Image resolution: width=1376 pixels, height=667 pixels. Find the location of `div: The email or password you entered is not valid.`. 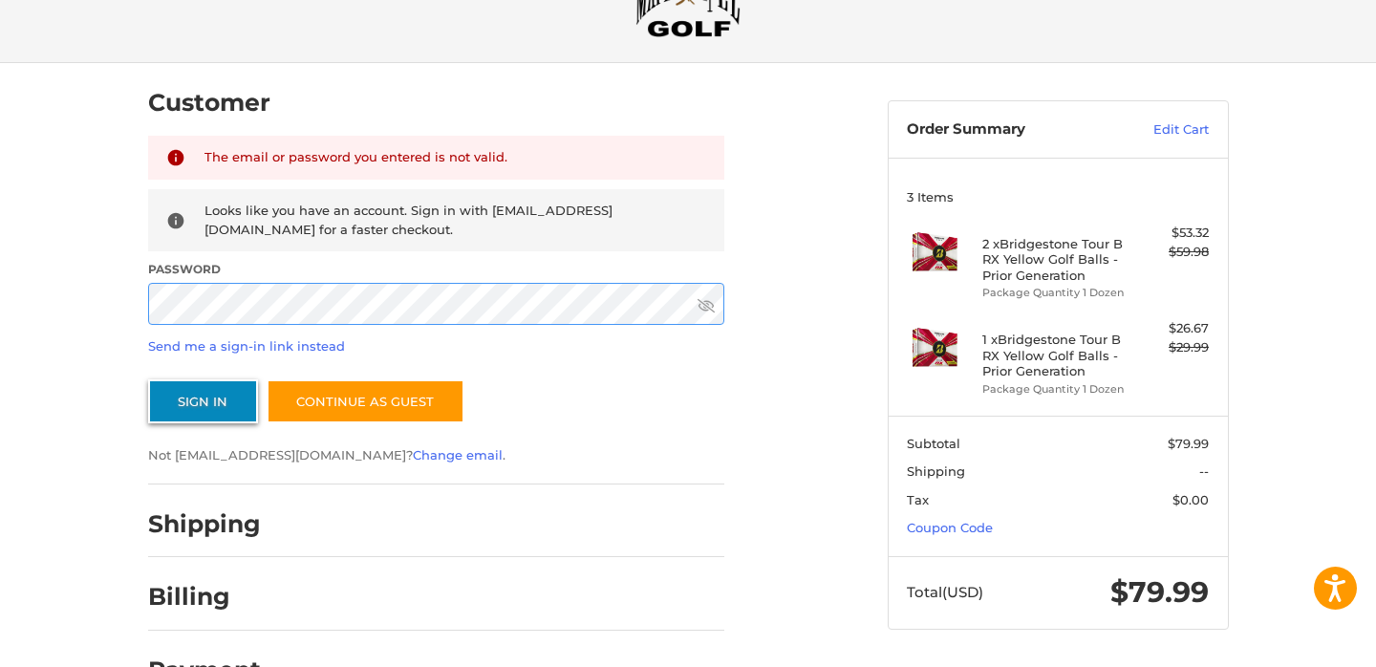

div: The email or password you entered is not valid. is located at coordinates (455, 158).